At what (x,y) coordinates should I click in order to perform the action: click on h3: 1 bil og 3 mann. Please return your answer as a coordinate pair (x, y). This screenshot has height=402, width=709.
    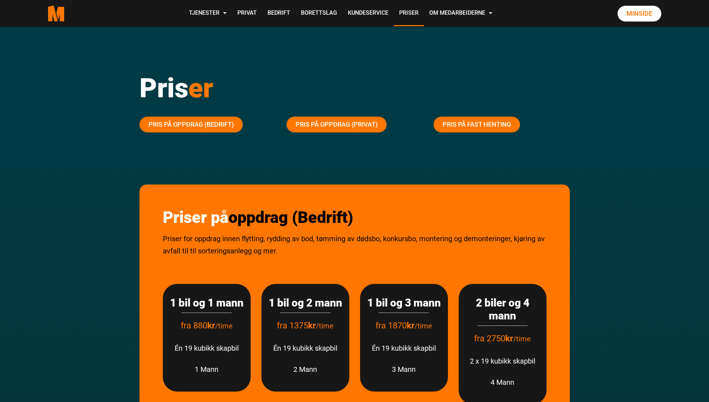
    Looking at the image, I should click on (404, 303).